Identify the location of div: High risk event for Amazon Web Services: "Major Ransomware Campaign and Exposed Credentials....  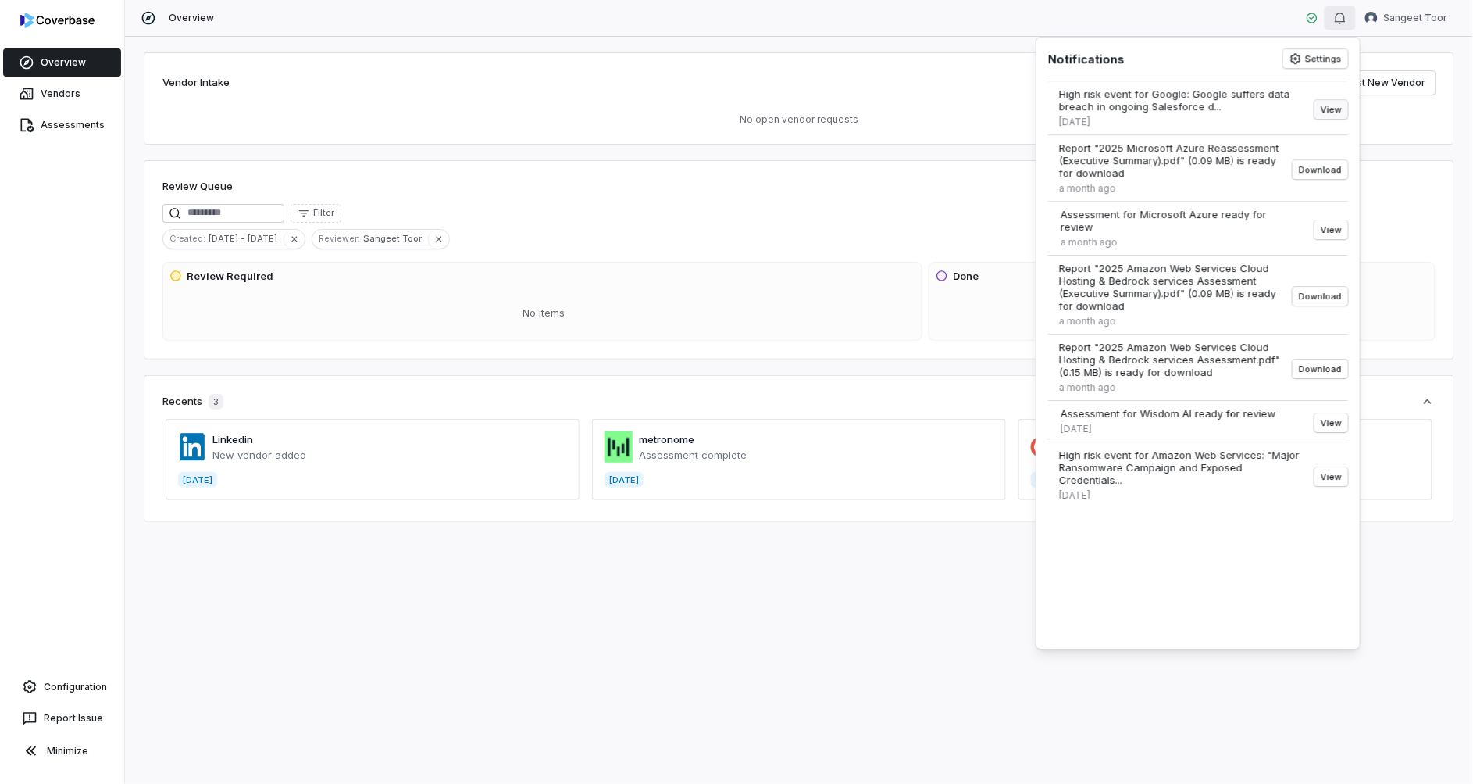
(1181, 467).